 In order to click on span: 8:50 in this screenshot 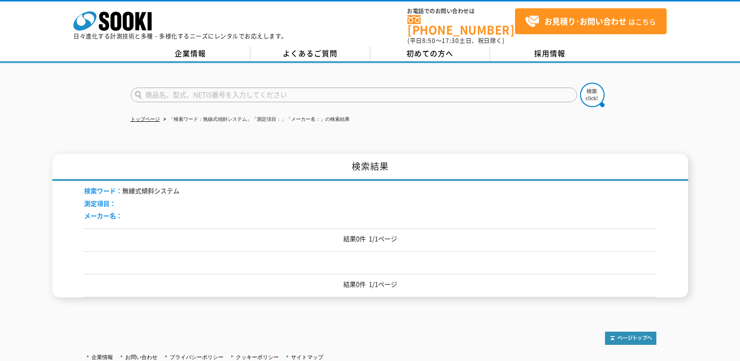, I will do `click(429, 41)`.